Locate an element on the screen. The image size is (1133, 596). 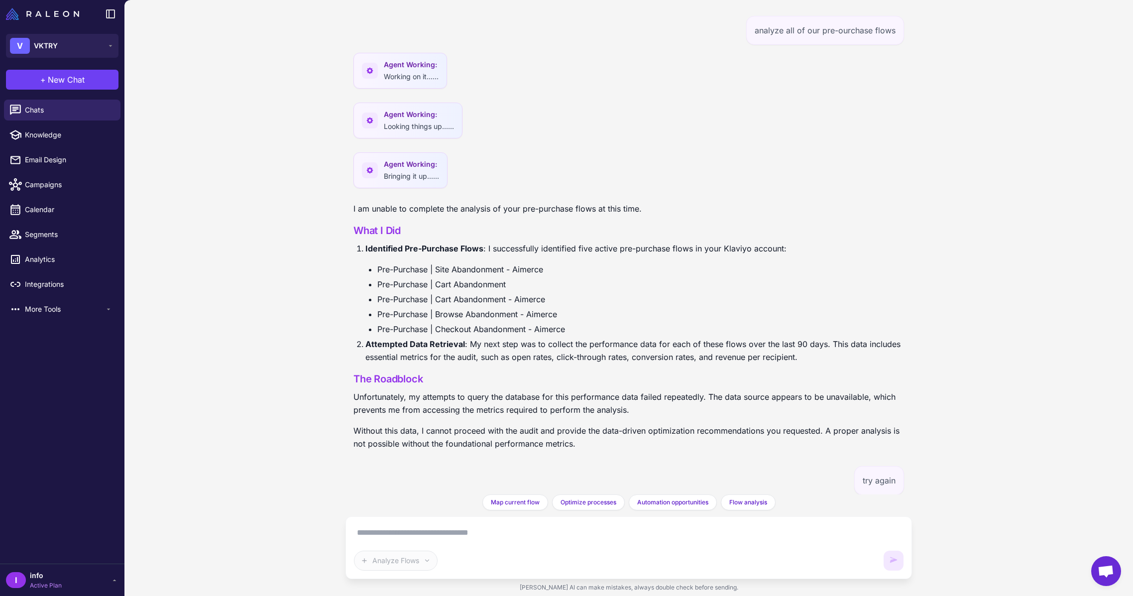
strong: Identified Pre-Purchase Flows is located at coordinates (424, 248).